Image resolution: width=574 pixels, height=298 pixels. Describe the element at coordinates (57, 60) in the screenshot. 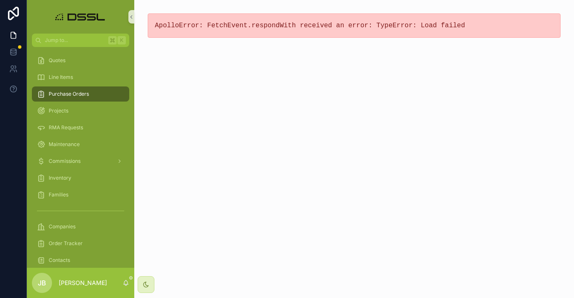

I see `span: Quotes` at that location.